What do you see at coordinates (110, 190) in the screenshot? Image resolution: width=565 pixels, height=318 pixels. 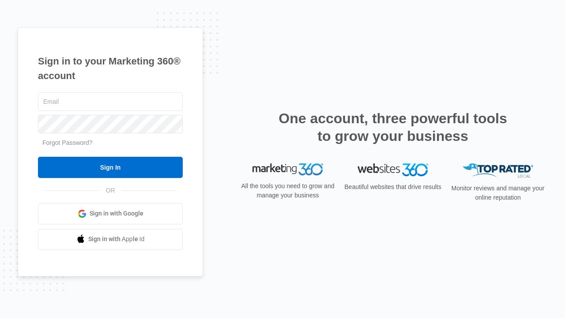 I see `span: OR` at bounding box center [110, 190].